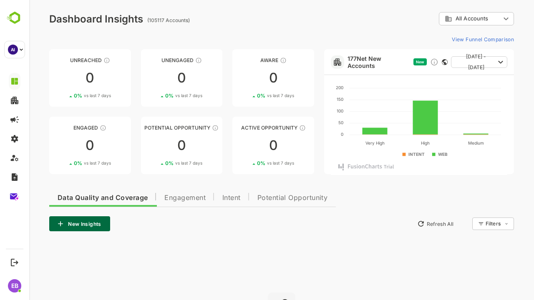 The width and height of the screenshot is (534, 300). What do you see at coordinates (141, 20) in the screenshot?
I see `ag: (105117 Accounts)` at bounding box center [141, 20].